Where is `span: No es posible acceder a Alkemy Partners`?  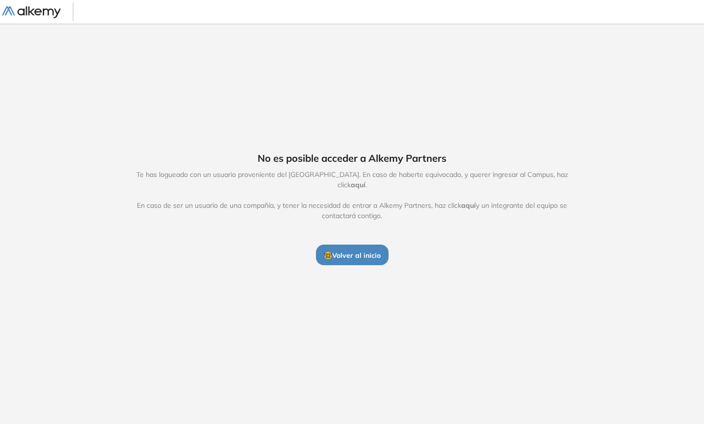
span: No es posible acceder a Alkemy Partners is located at coordinates (352, 158).